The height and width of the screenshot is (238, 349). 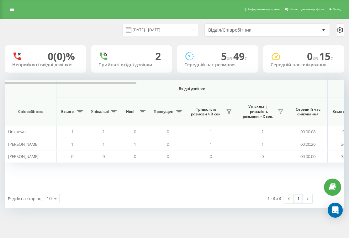 I want to click on span: Унікальні, тривалість розмови > Х сек., so click(x=257, y=112).